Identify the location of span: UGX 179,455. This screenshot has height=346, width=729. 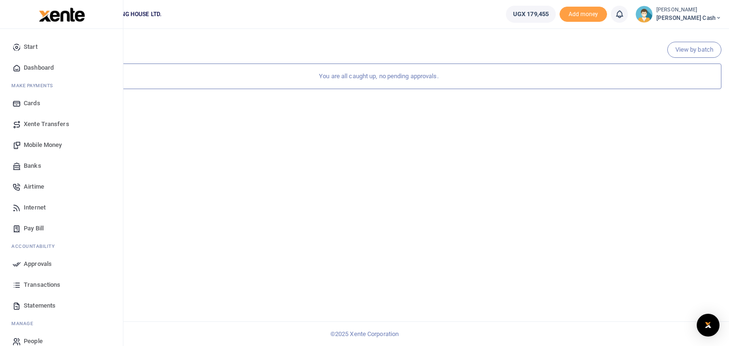
(530, 14).